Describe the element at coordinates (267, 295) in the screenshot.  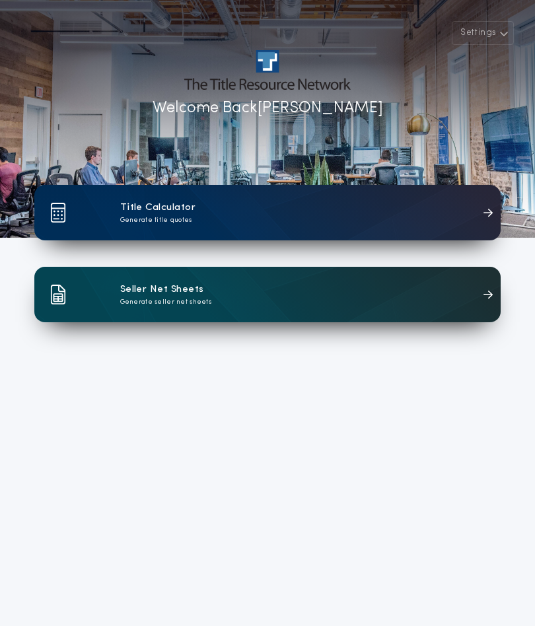
I see `a: card iconSeller Net SheetsGenerate seller net sheets` at that location.